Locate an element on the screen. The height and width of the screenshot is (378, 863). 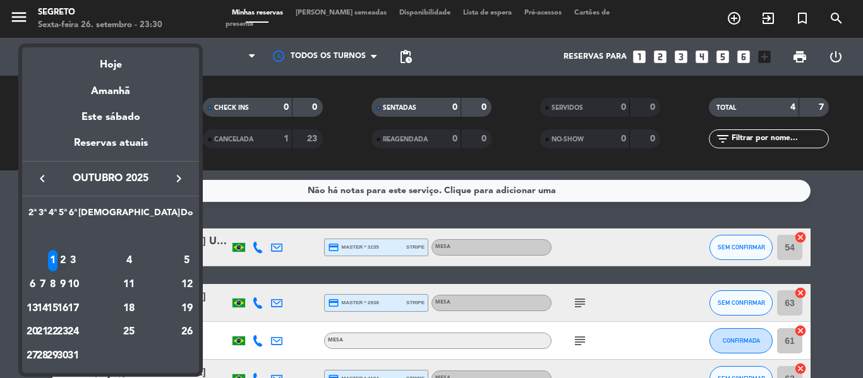
th: Quarta-feira is located at coordinates (52, 215).